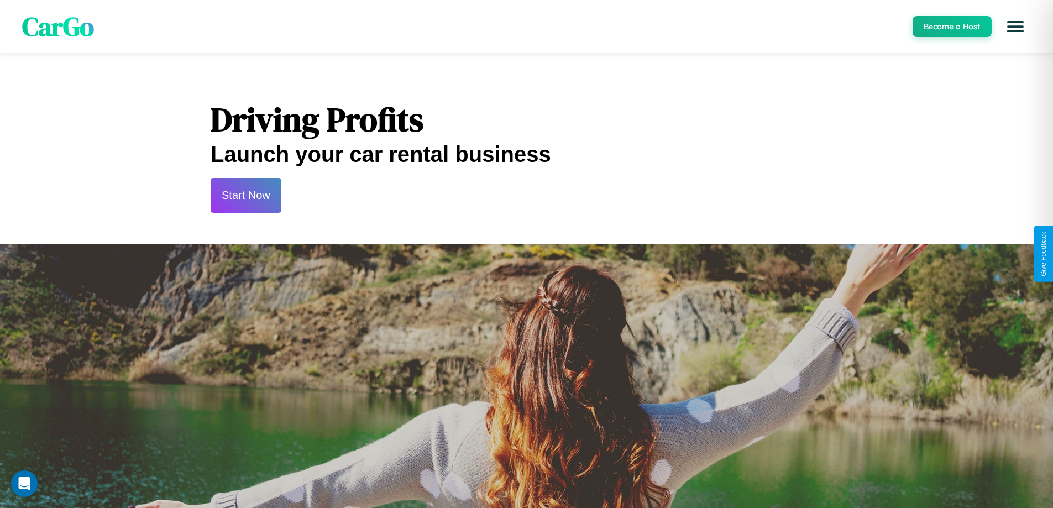 This screenshot has width=1053, height=508. Describe the element at coordinates (952, 27) in the screenshot. I see `button: Become a Host` at that location.